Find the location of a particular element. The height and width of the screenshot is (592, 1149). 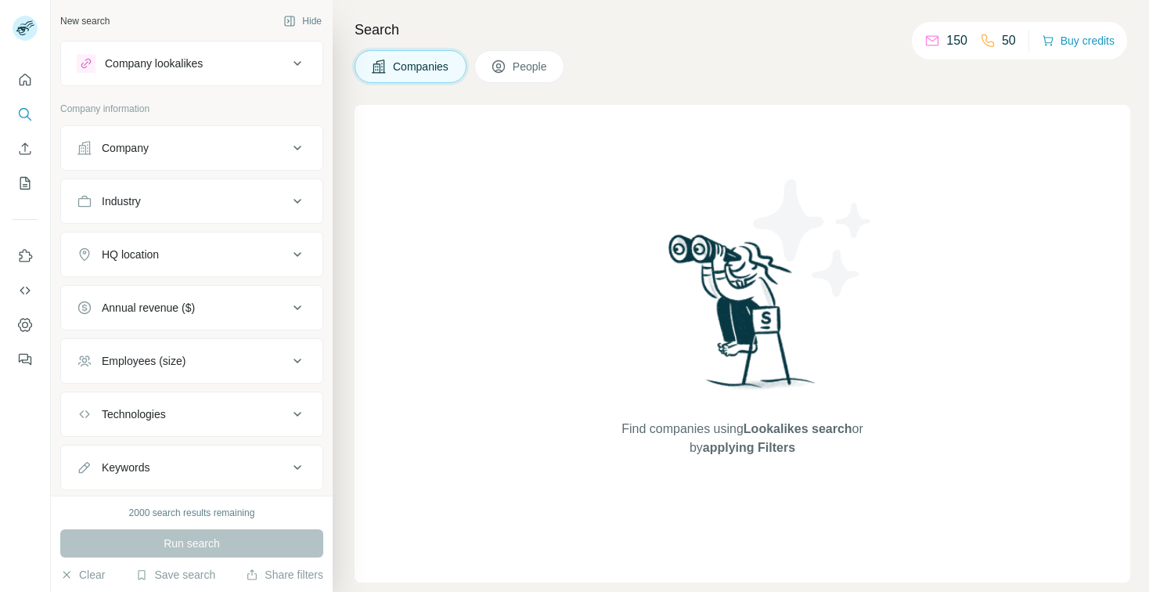

button: Employees (size) is located at coordinates (192, 361).